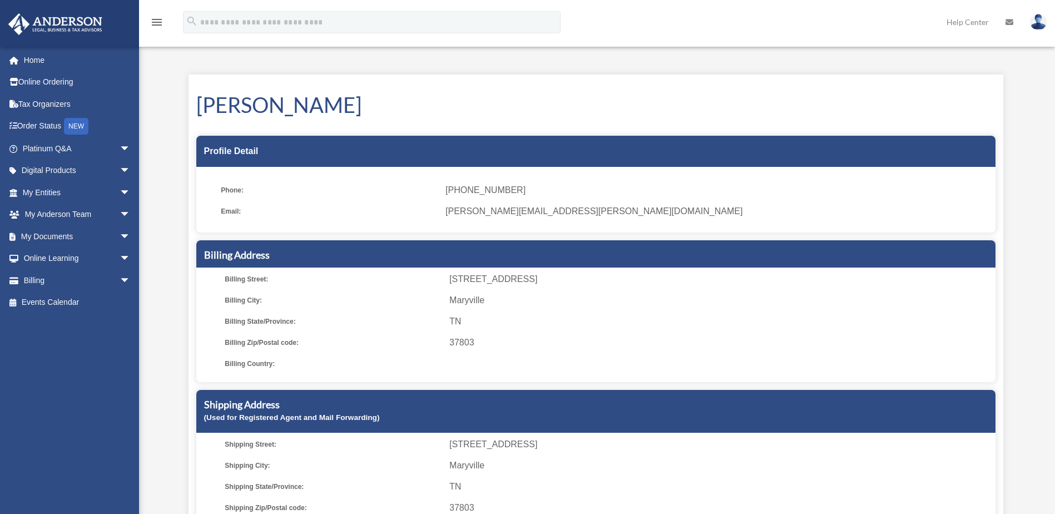 The height and width of the screenshot is (514, 1055). What do you see at coordinates (77, 192) in the screenshot?
I see `a: My Entitiesarrow_drop_down` at bounding box center [77, 192].